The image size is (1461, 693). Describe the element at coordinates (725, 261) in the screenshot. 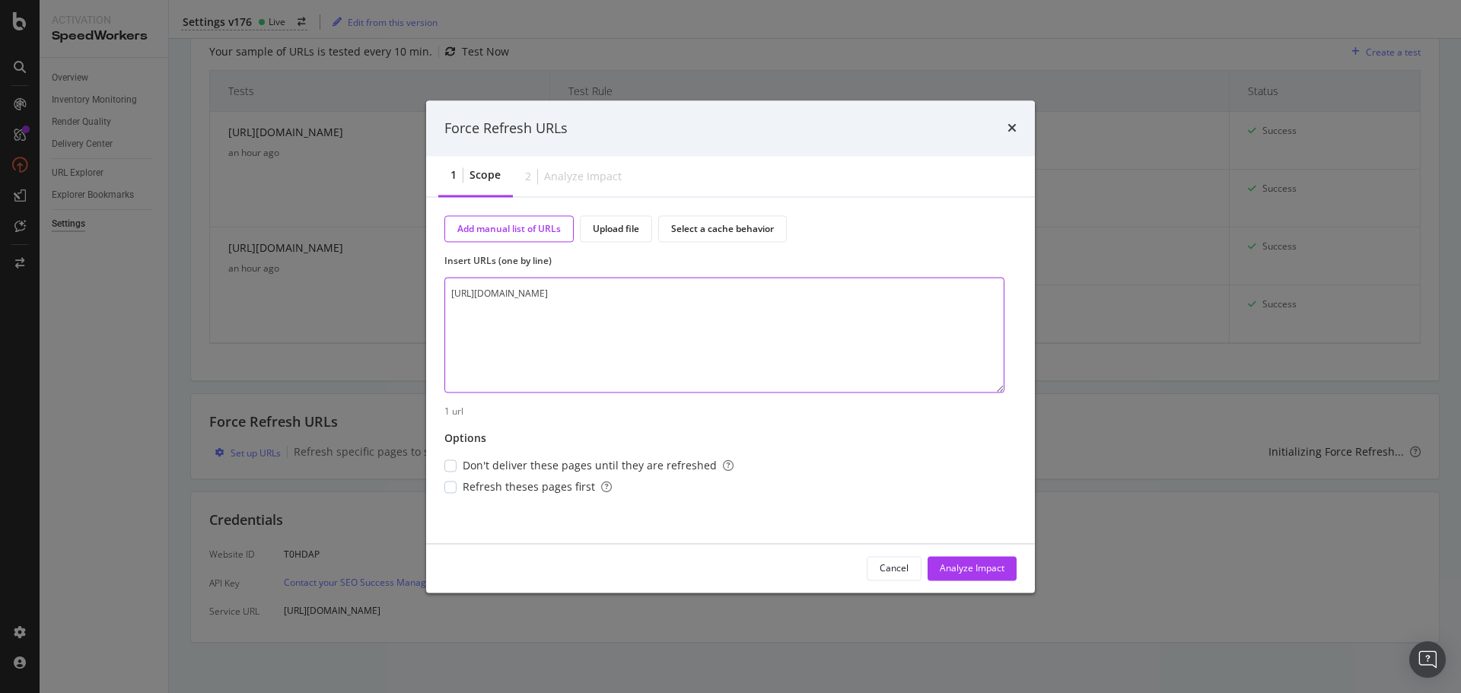

I see `label: Insert URLs (one by line)` at that location.